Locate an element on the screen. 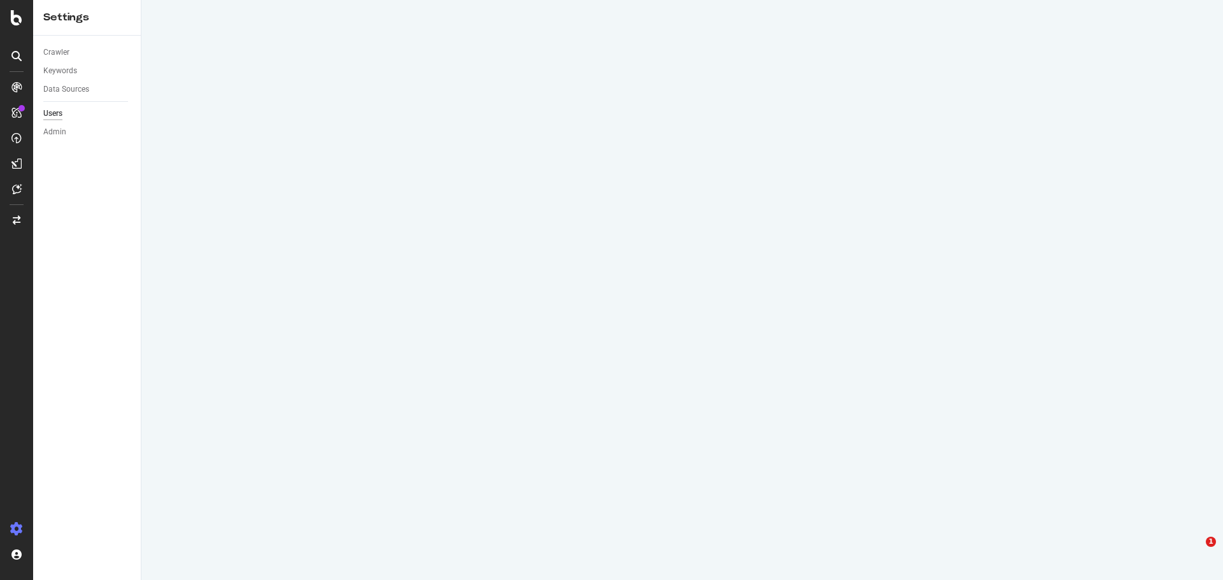 The image size is (1223, 580). a: Crawler is located at coordinates (87, 52).